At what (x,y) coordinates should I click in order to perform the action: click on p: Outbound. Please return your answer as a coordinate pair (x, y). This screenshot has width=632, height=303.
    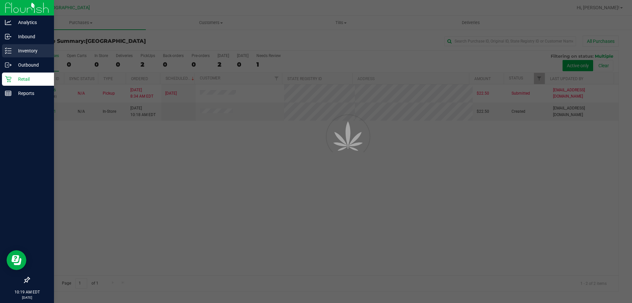
    Looking at the image, I should click on (31, 65).